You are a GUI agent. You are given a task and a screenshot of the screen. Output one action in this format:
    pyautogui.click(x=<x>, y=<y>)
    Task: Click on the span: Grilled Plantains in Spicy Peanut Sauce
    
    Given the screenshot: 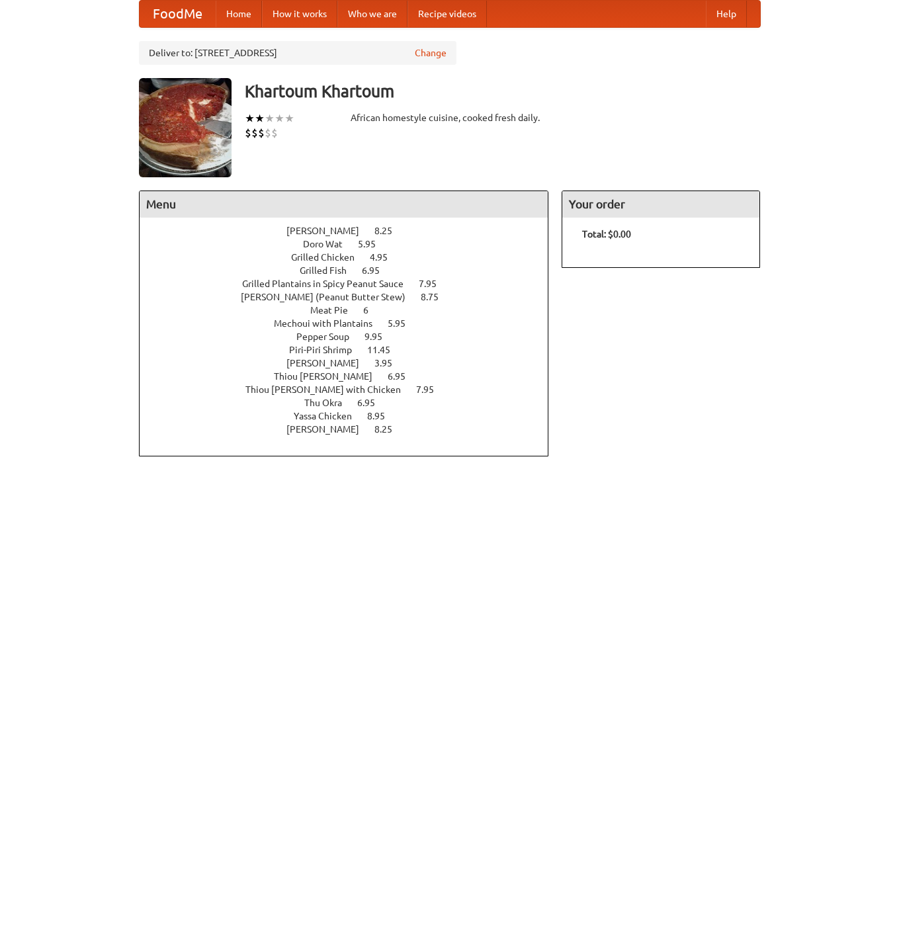 What is the action you would take?
    pyautogui.click(x=329, y=284)
    